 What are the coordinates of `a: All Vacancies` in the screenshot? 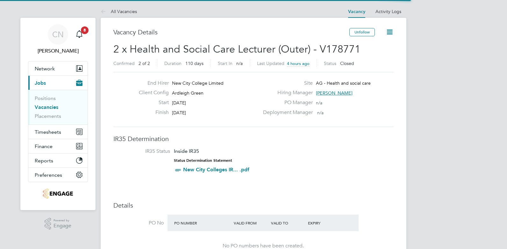 It's located at (119, 11).